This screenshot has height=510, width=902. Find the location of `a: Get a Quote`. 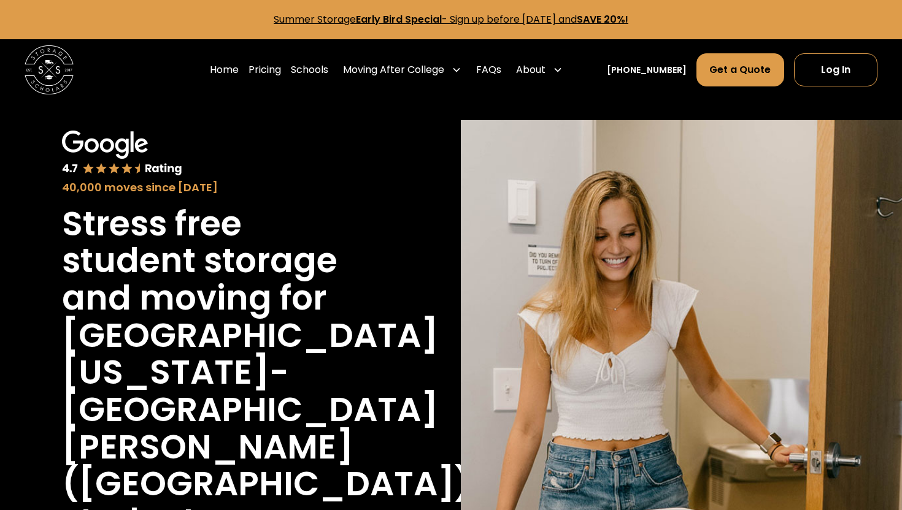

a: Get a Quote is located at coordinates (740, 70).